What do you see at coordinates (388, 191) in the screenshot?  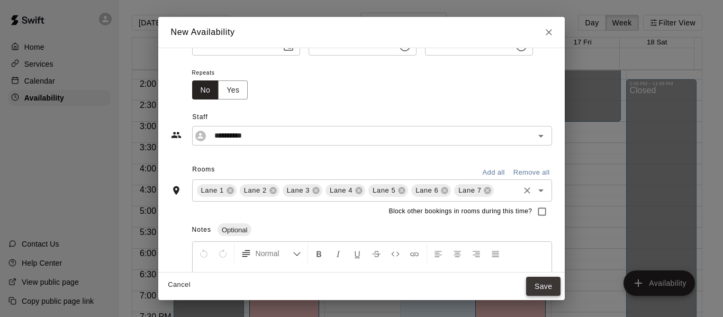 I see `div: Lane 5` at bounding box center [388, 191].